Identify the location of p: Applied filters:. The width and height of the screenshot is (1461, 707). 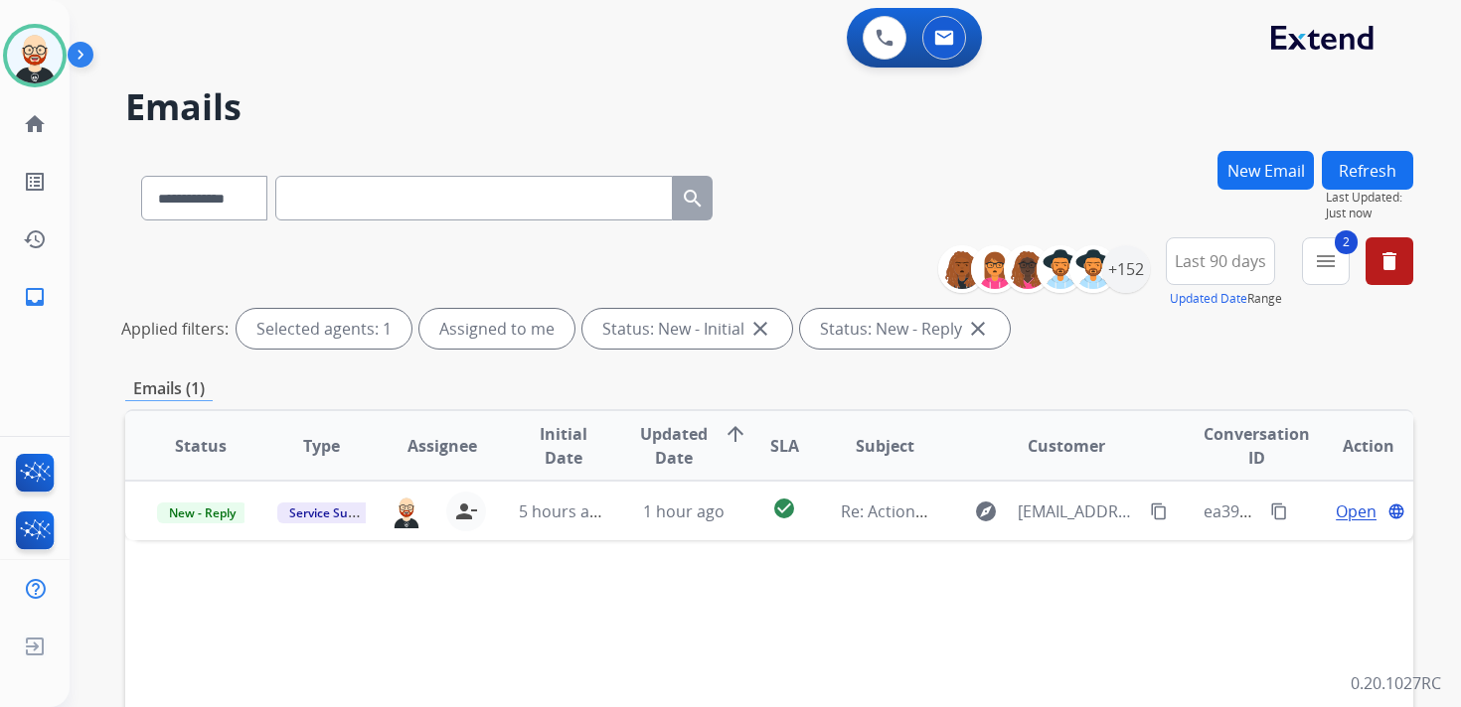
(175, 329).